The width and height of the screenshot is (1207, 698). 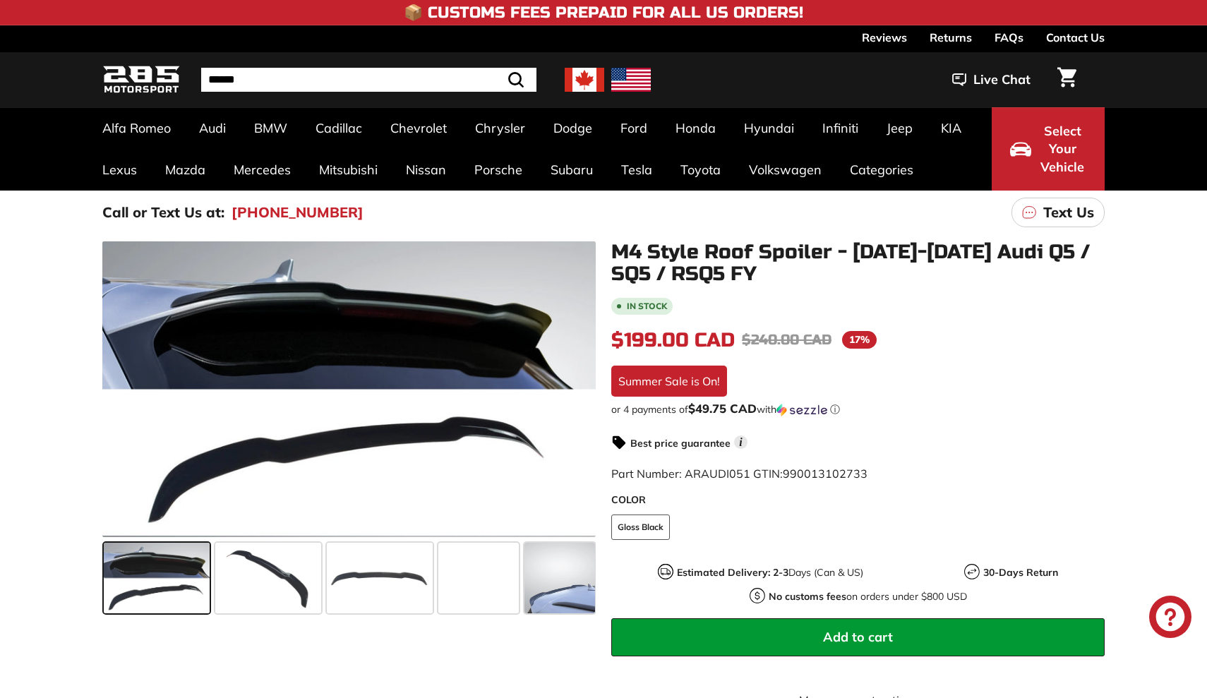 I want to click on a: Audi, so click(x=212, y=128).